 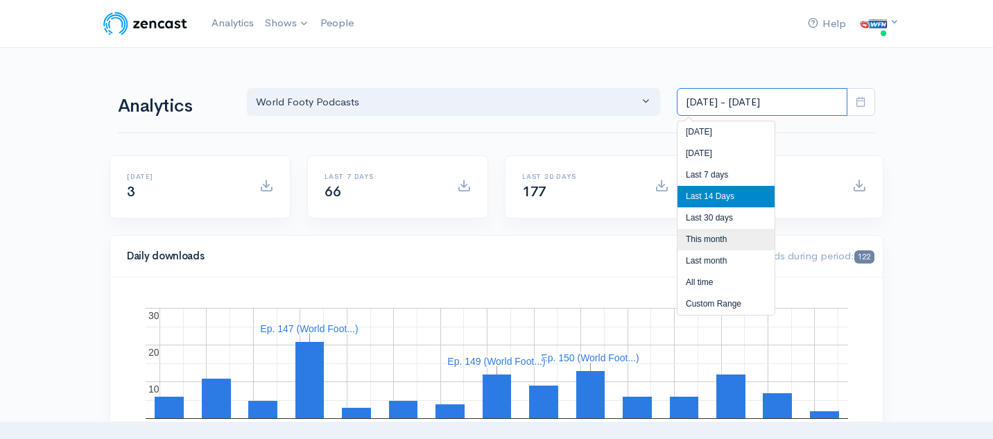 What do you see at coordinates (726, 261) in the screenshot?
I see `li: Last month` at bounding box center [726, 261].